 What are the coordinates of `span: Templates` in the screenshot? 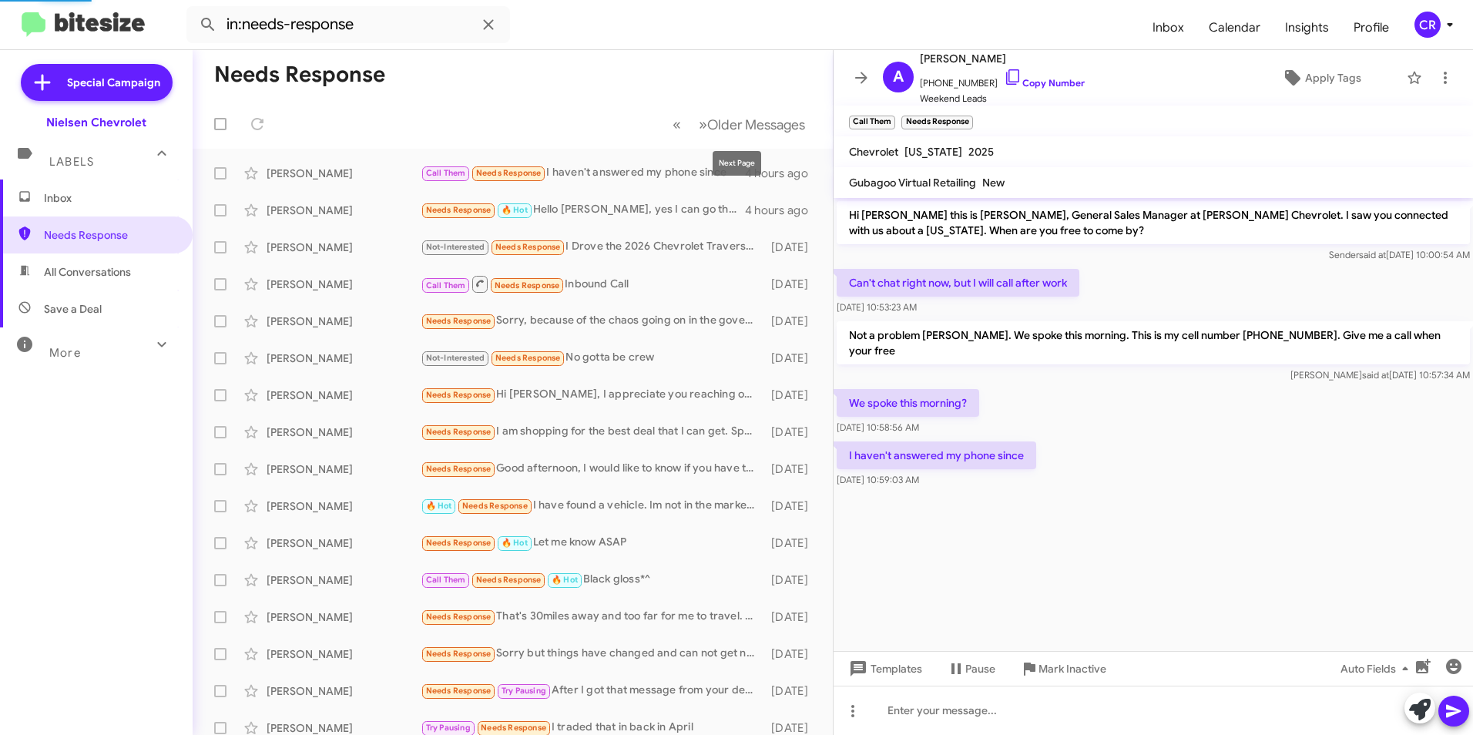 It's located at (883, 669).